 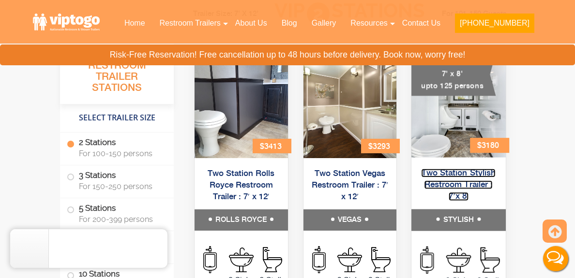 I want to click on a: Two Station Stylish Restroom Trailer : 7’x 8′, so click(x=459, y=185).